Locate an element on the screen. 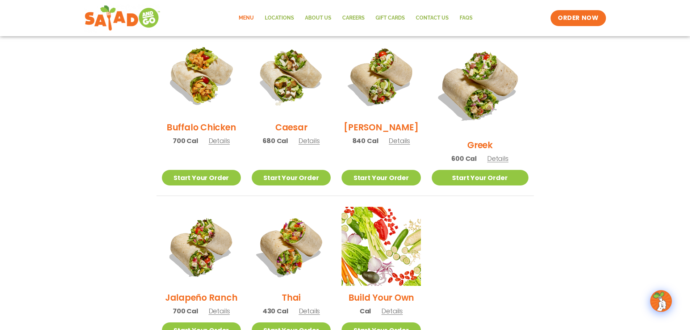  img: new-SAG-logo-768×292 is located at coordinates (122, 18).